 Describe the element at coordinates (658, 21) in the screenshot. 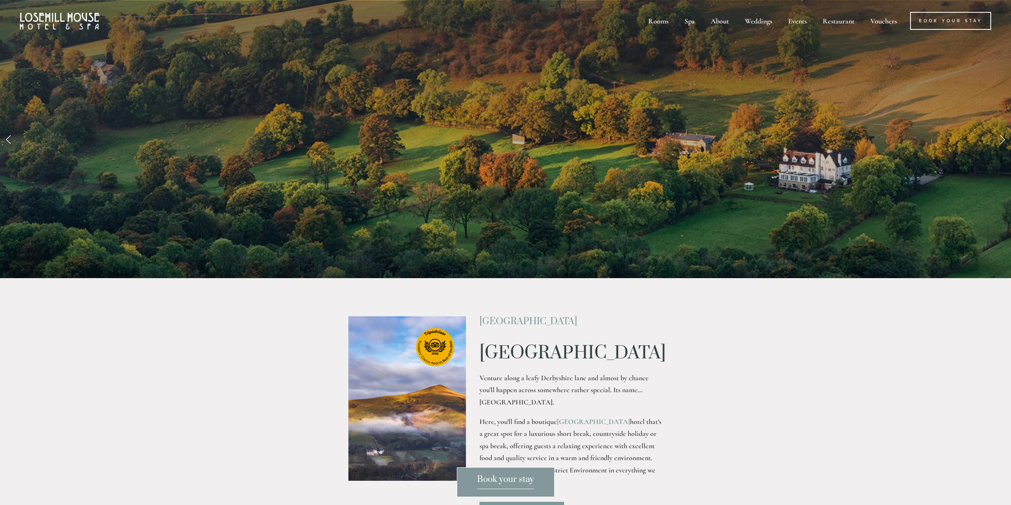

I see `div: Rooms` at that location.